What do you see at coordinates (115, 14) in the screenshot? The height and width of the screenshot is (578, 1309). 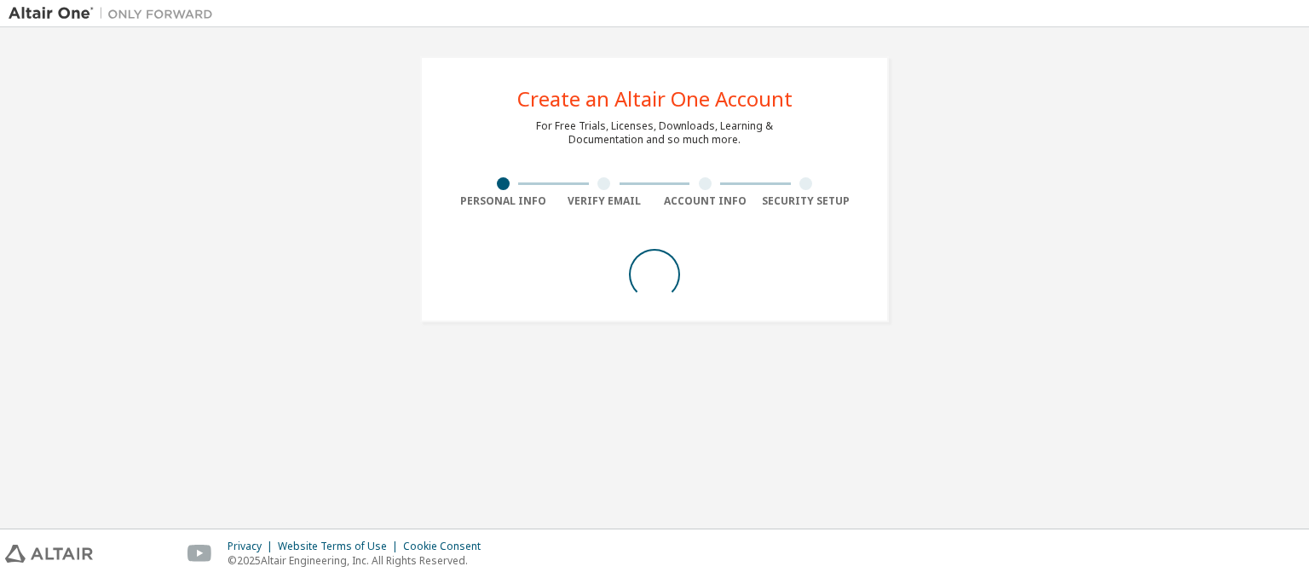 I see `img: Altair One` at bounding box center [115, 14].